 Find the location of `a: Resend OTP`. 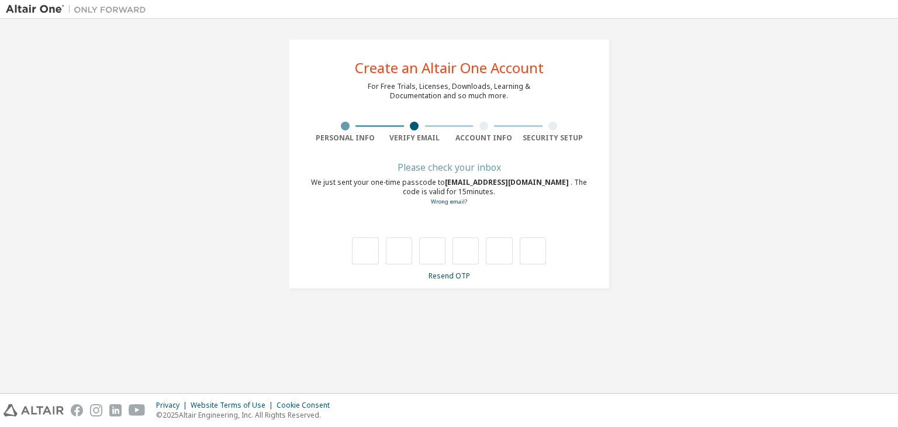

a: Resend OTP is located at coordinates (449, 275).